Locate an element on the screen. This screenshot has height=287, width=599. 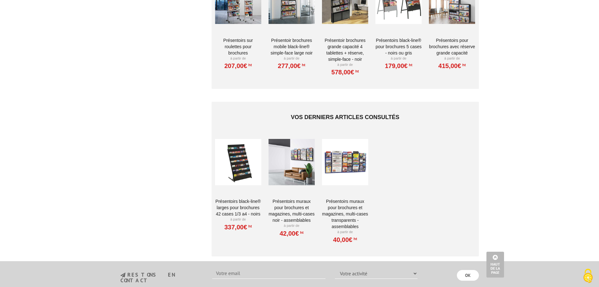
a: Présentoirs Black-Line® larges pour brochures 42 cases 1/3 A4 - Noirs is located at coordinates (238, 207).